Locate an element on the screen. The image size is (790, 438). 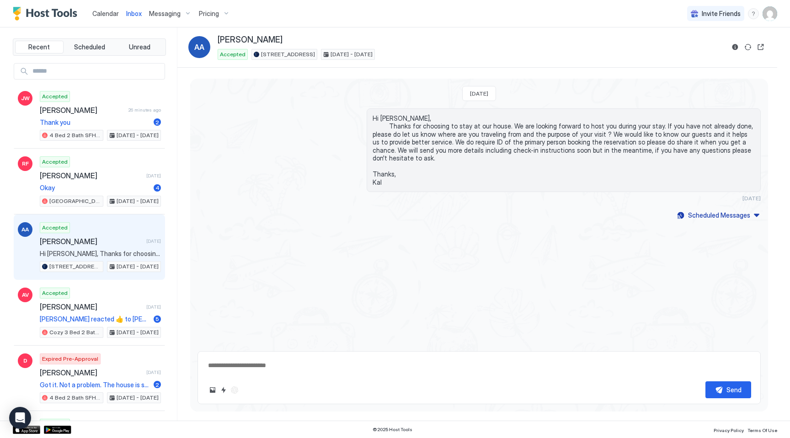
span: JW is located at coordinates (25, 98).